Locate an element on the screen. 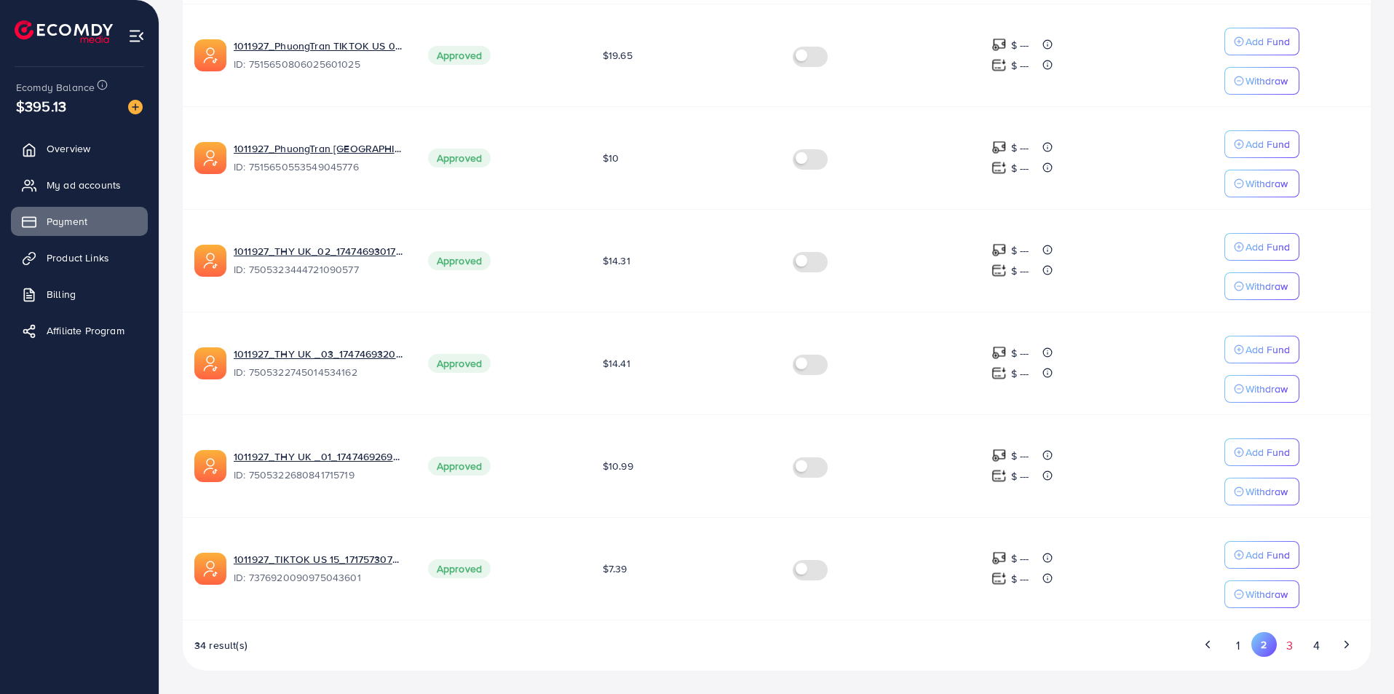  a: 1011927_TIKTOK US 15_1717573074347 is located at coordinates (319, 559).